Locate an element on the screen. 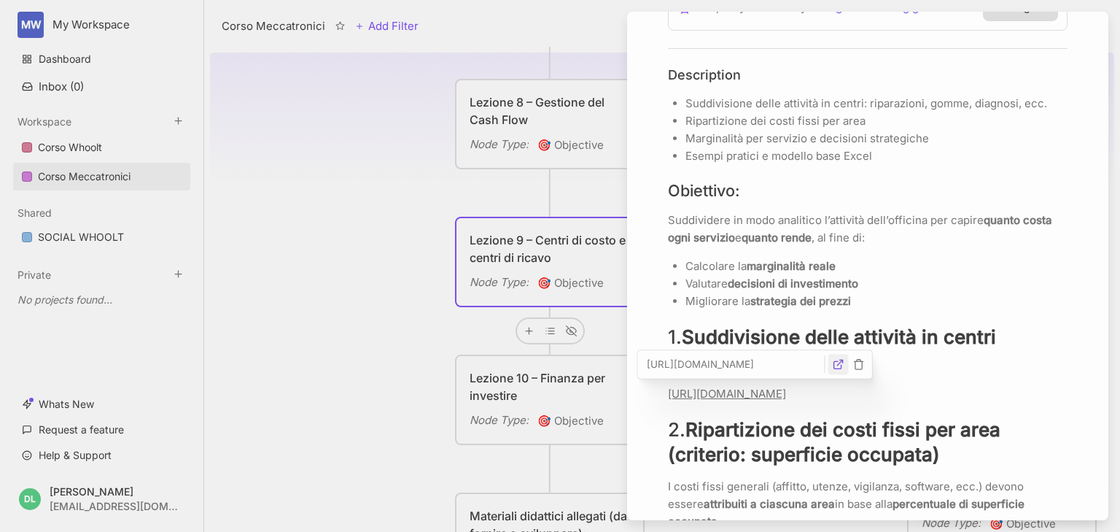 The width and height of the screenshot is (1120, 532). input: https://example.com is located at coordinates (733, 364).